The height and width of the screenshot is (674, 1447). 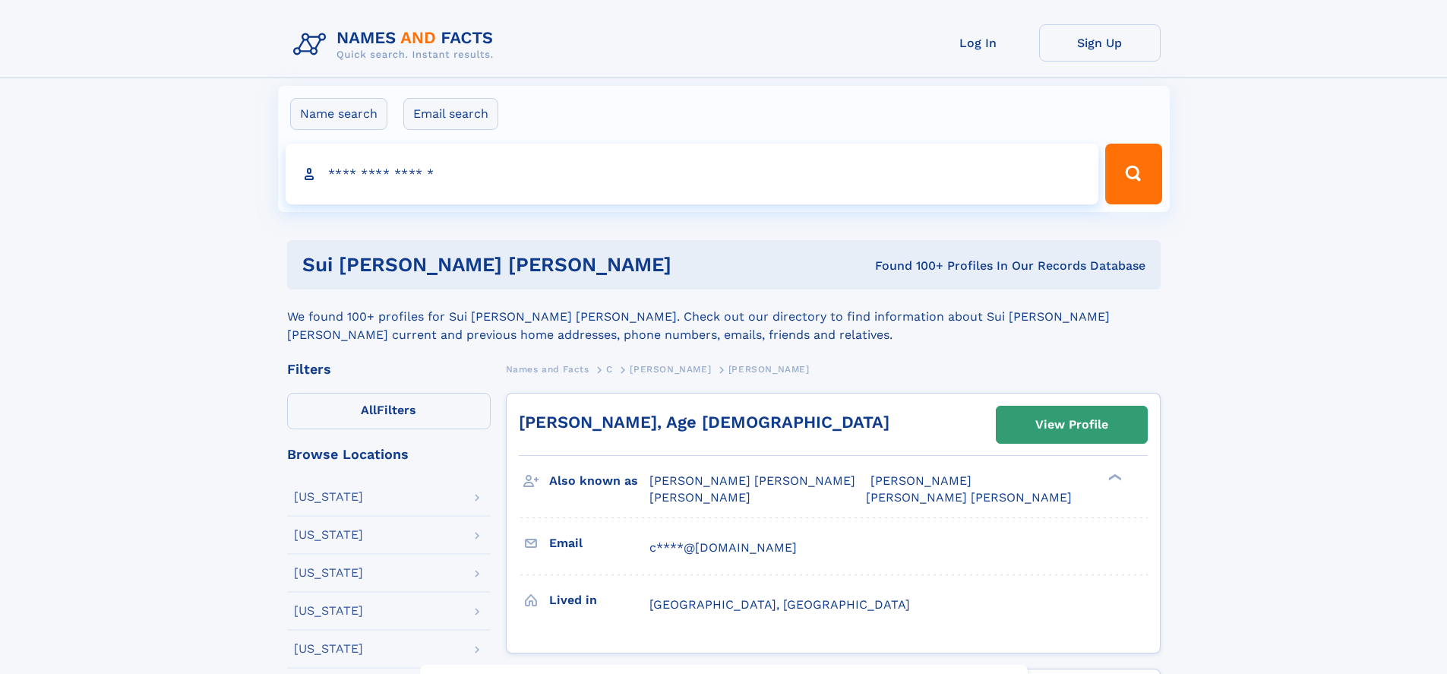 I want to click on a: C, so click(x=609, y=368).